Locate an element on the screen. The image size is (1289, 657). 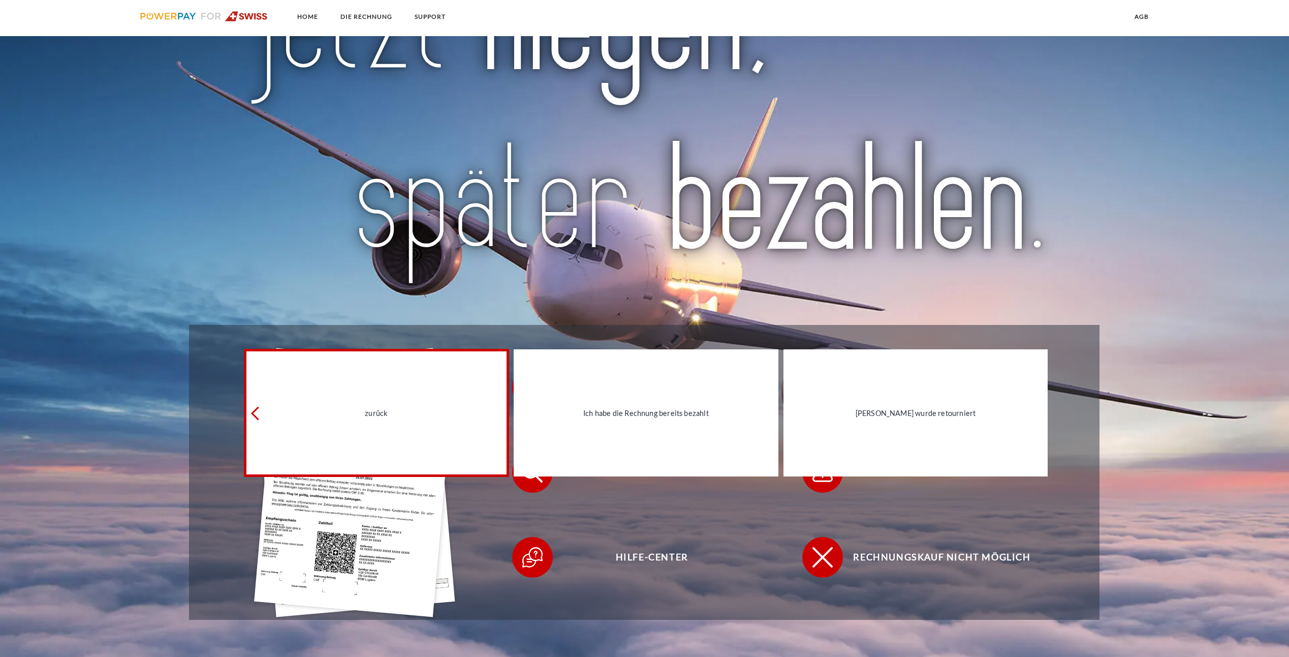
button: Konto einsehen is located at coordinates (644, 472).